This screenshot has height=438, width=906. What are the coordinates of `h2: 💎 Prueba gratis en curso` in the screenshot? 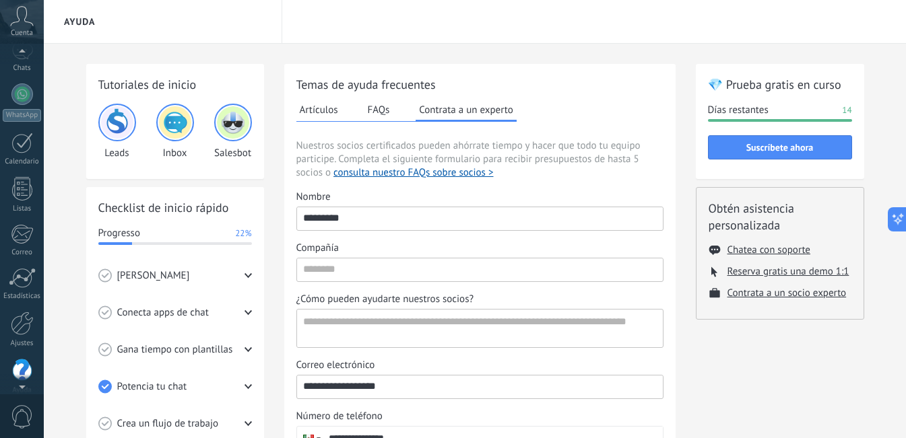 It's located at (780, 84).